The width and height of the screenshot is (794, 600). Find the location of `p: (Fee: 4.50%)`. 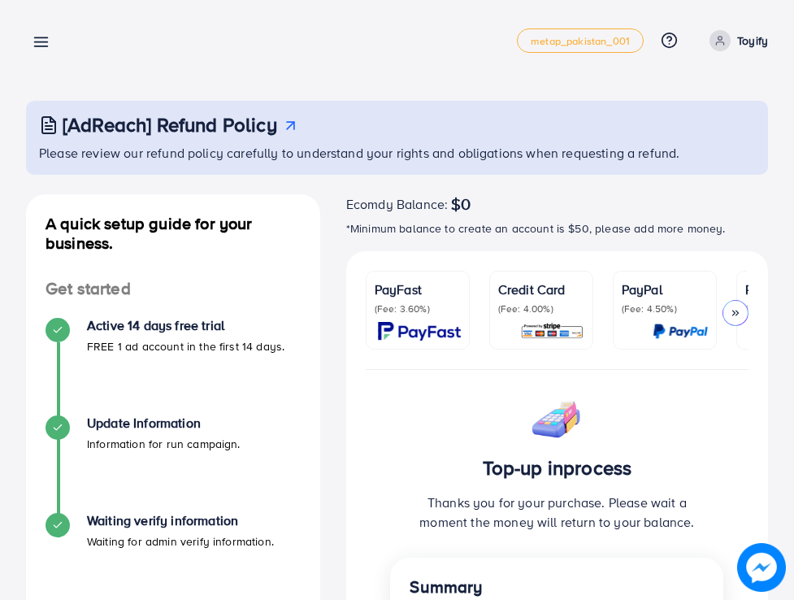

p: (Fee: 4.50%) is located at coordinates (665, 309).